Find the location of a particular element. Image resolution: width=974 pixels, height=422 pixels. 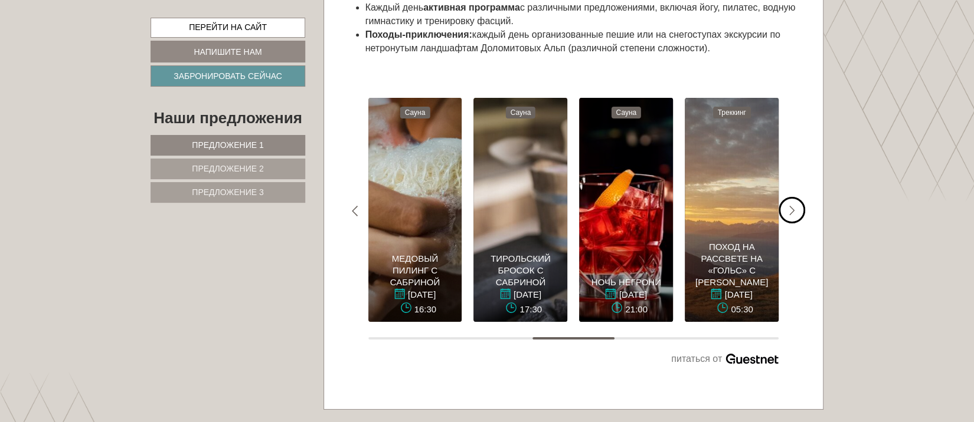

a: Экскурсия на рассвете на is located at coordinates (731, 210).